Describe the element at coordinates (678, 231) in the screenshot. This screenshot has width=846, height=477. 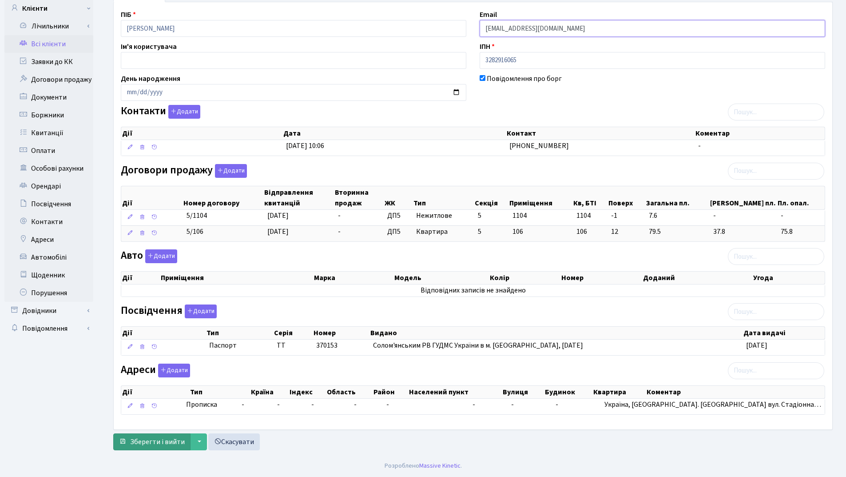
I see `span: 79.5` at that location.